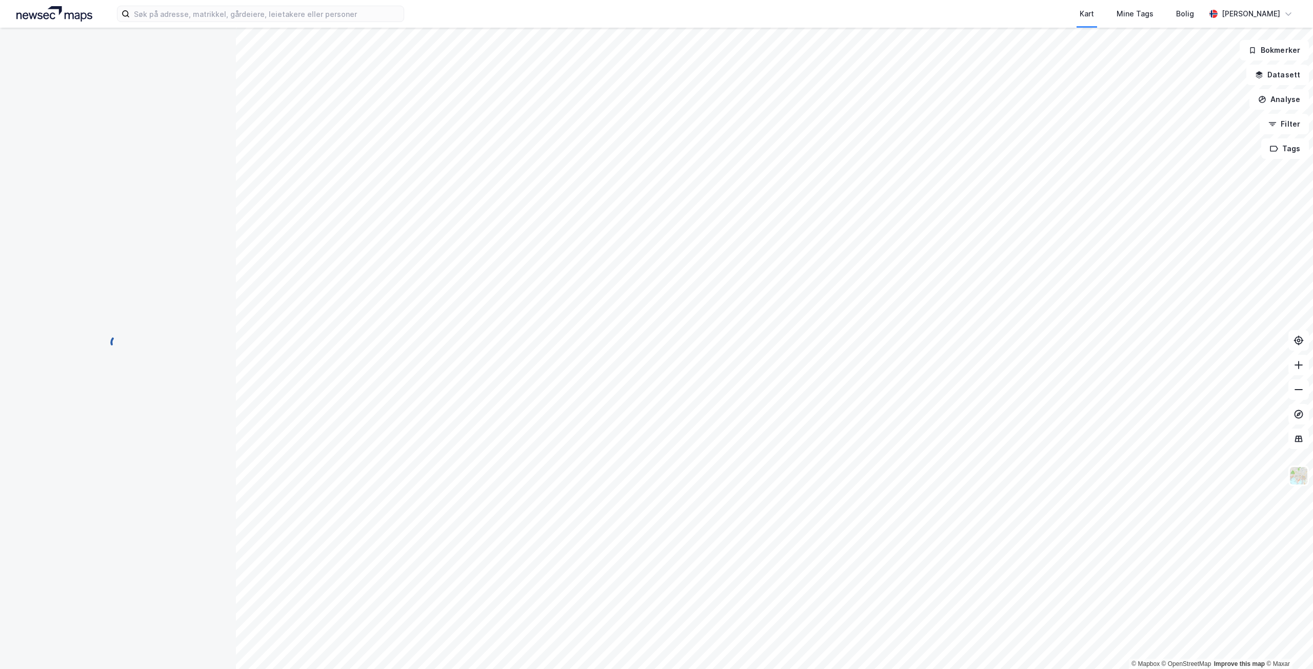 The height and width of the screenshot is (669, 1313). What do you see at coordinates (54, 14) in the screenshot?
I see `img: logo.a4113a55bc3d86da70a041830d287a7e.svg` at bounding box center [54, 14].